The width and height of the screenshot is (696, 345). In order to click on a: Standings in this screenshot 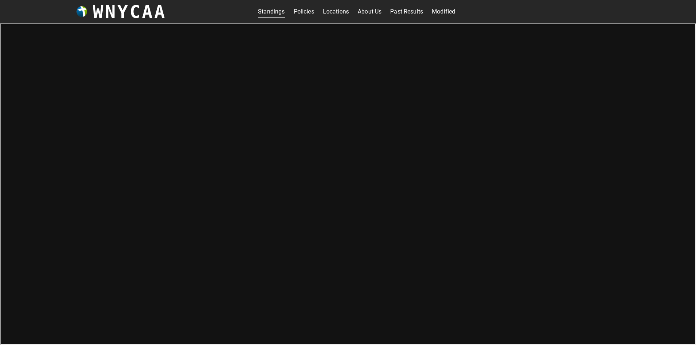, I will do `click(271, 12)`.